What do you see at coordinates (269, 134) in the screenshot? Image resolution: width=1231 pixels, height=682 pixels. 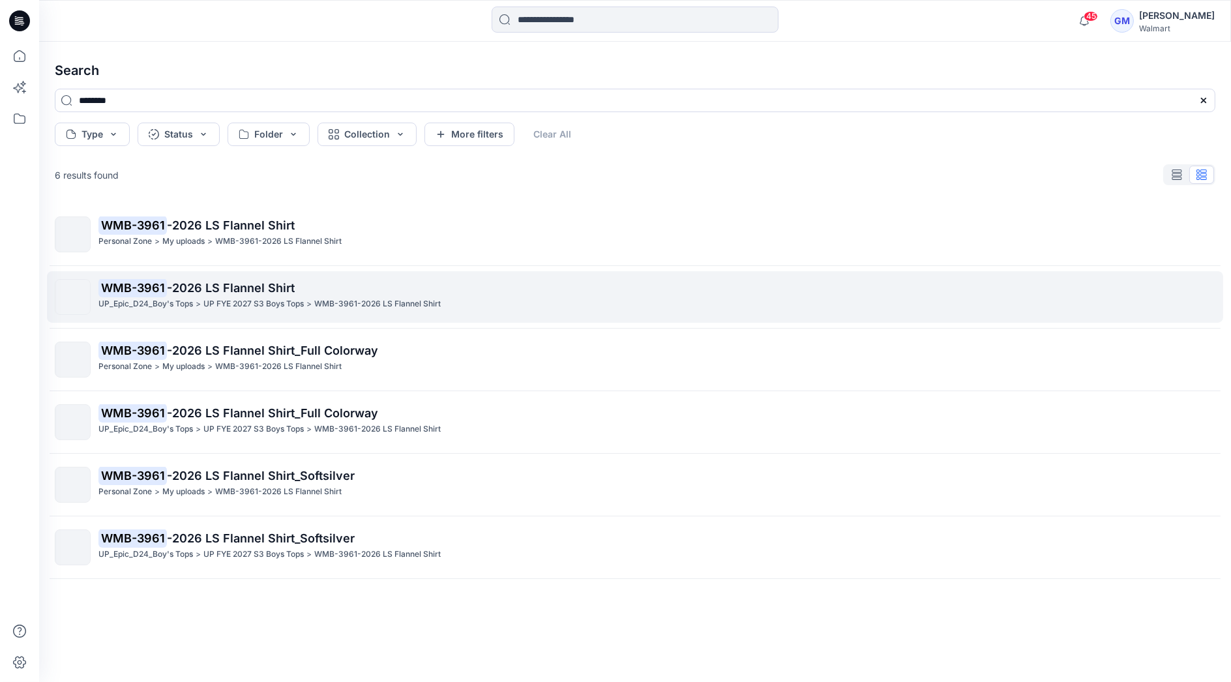 I see `button: Folder` at bounding box center [269, 134].